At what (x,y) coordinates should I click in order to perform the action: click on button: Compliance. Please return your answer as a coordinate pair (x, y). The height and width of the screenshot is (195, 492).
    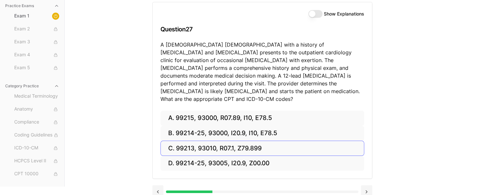
    Looking at the image, I should click on (37, 122).